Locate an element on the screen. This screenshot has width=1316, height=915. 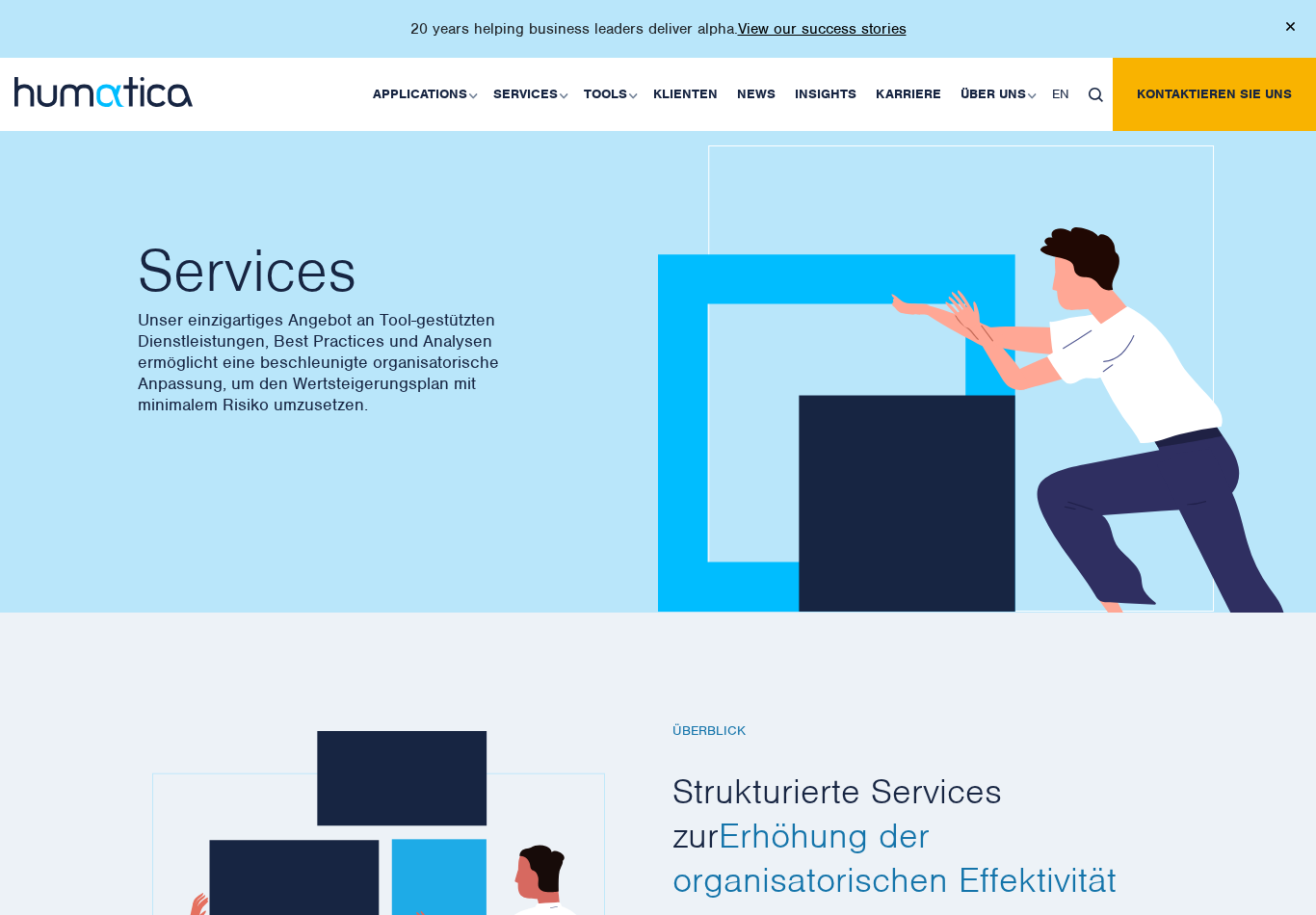
a: Klienten is located at coordinates (685, 94).